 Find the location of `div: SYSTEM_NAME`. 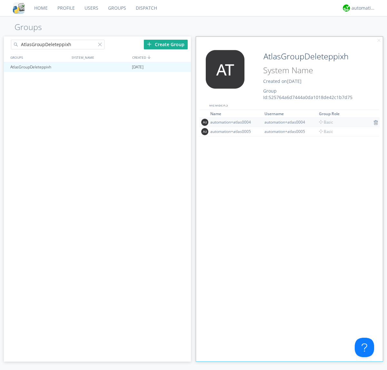

div: SYSTEM_NAME is located at coordinates (100, 57).